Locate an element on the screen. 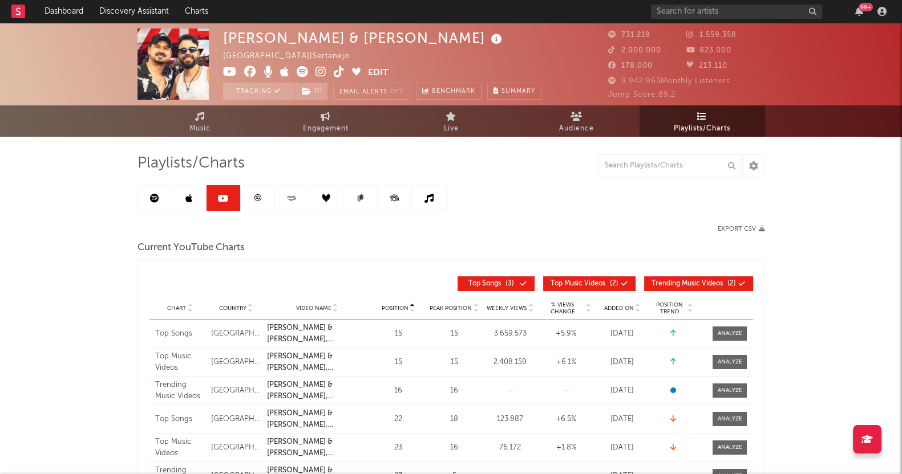 The image size is (902, 474). span: Music is located at coordinates (200, 129).